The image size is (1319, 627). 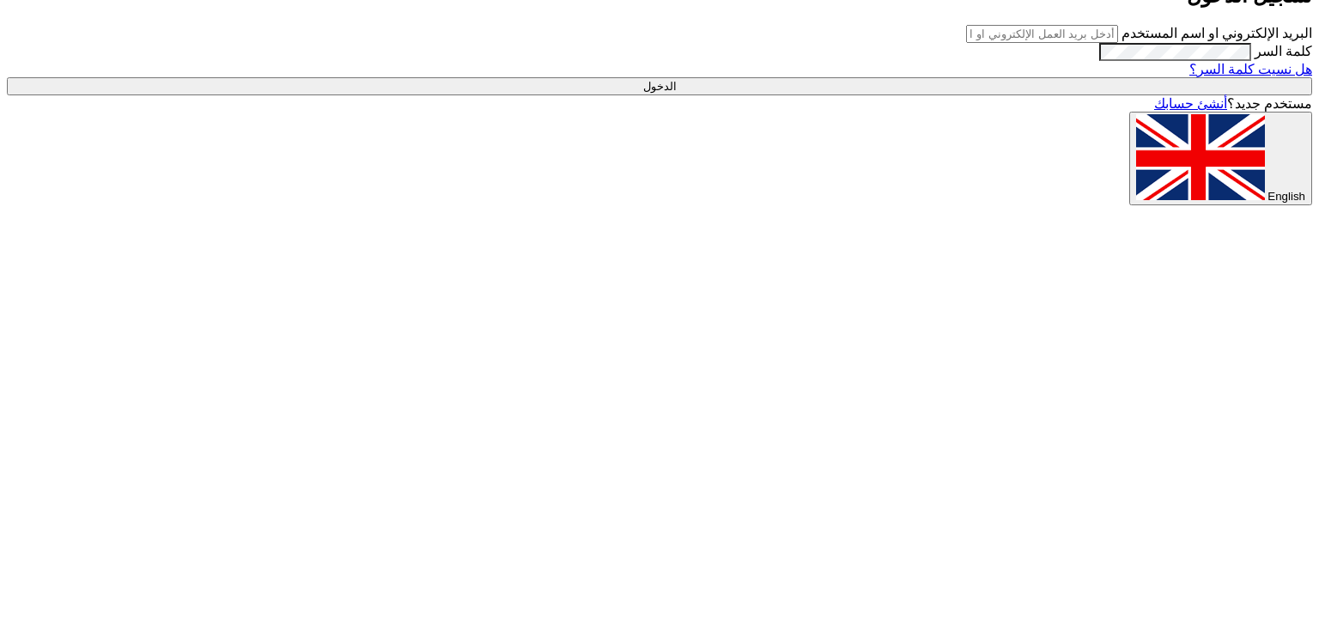 I want to click on label: البريد الإلكتروني او اسم المستخدم, so click(x=1217, y=33).